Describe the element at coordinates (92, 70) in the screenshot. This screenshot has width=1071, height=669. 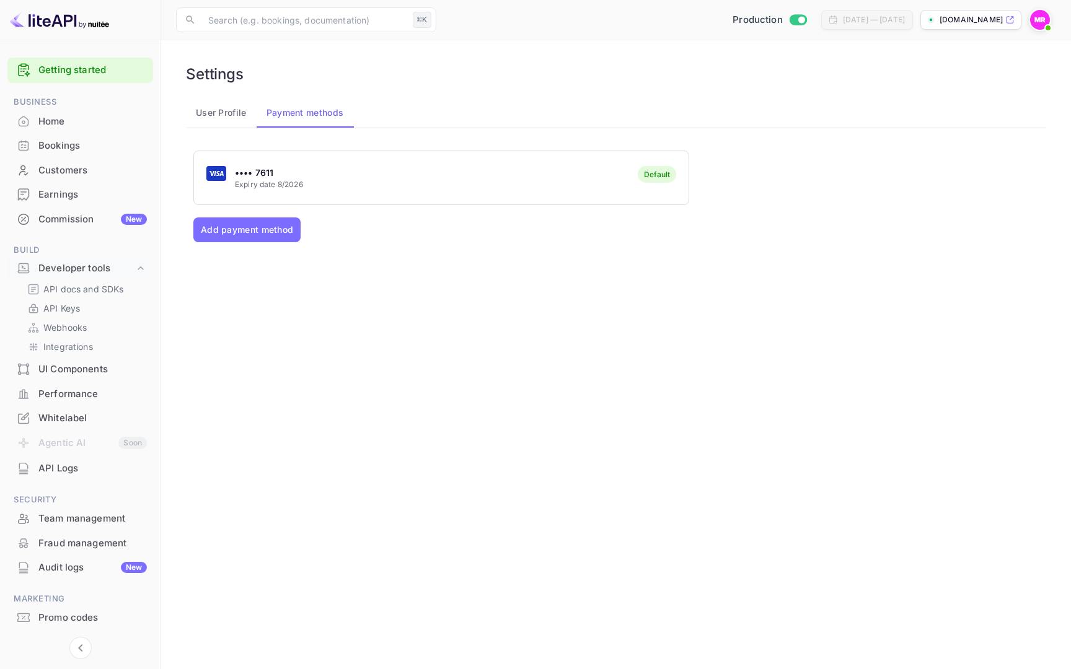
I see `a: Getting started` at that location.